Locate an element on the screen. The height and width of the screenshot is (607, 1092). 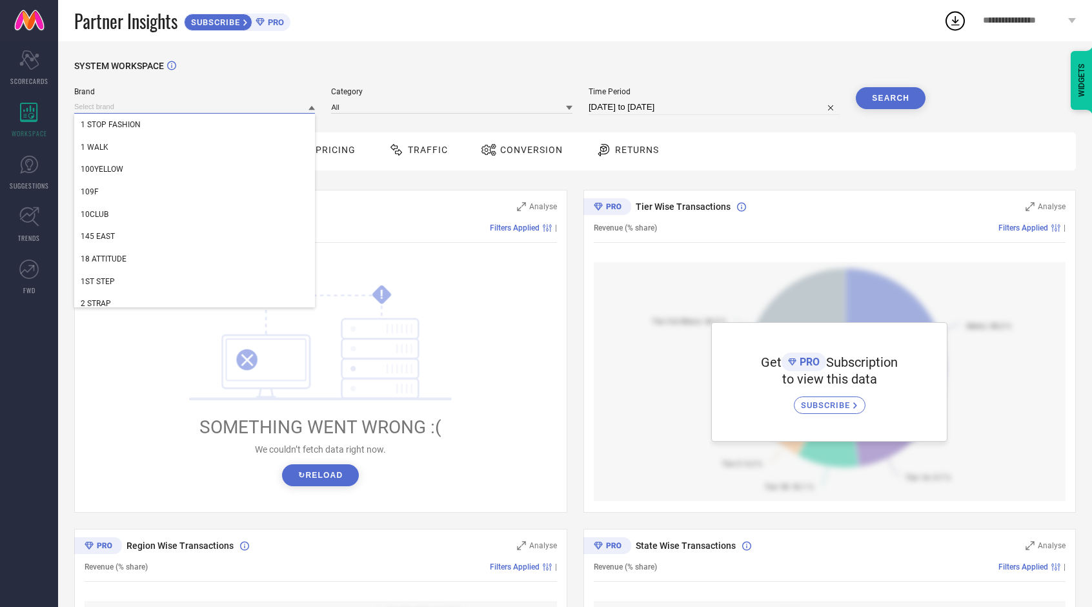
span: FWD is located at coordinates (29, 290).